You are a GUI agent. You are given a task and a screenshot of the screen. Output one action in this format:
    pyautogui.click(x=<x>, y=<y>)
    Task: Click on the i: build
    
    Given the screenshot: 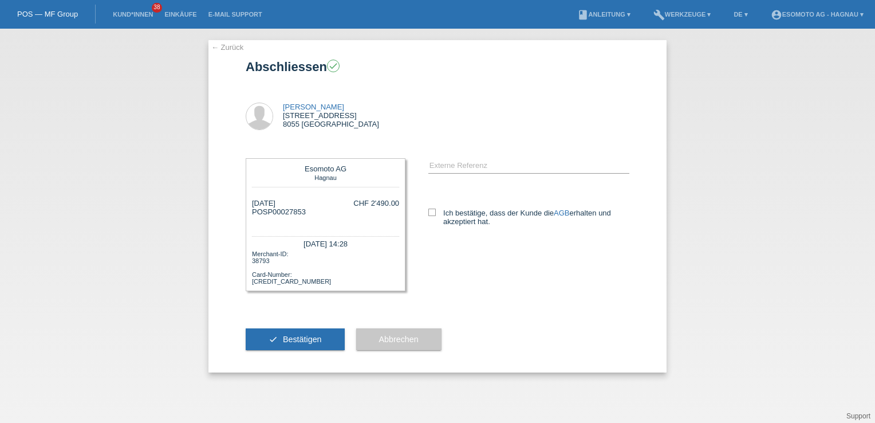 What is the action you would take?
    pyautogui.click(x=659, y=15)
    